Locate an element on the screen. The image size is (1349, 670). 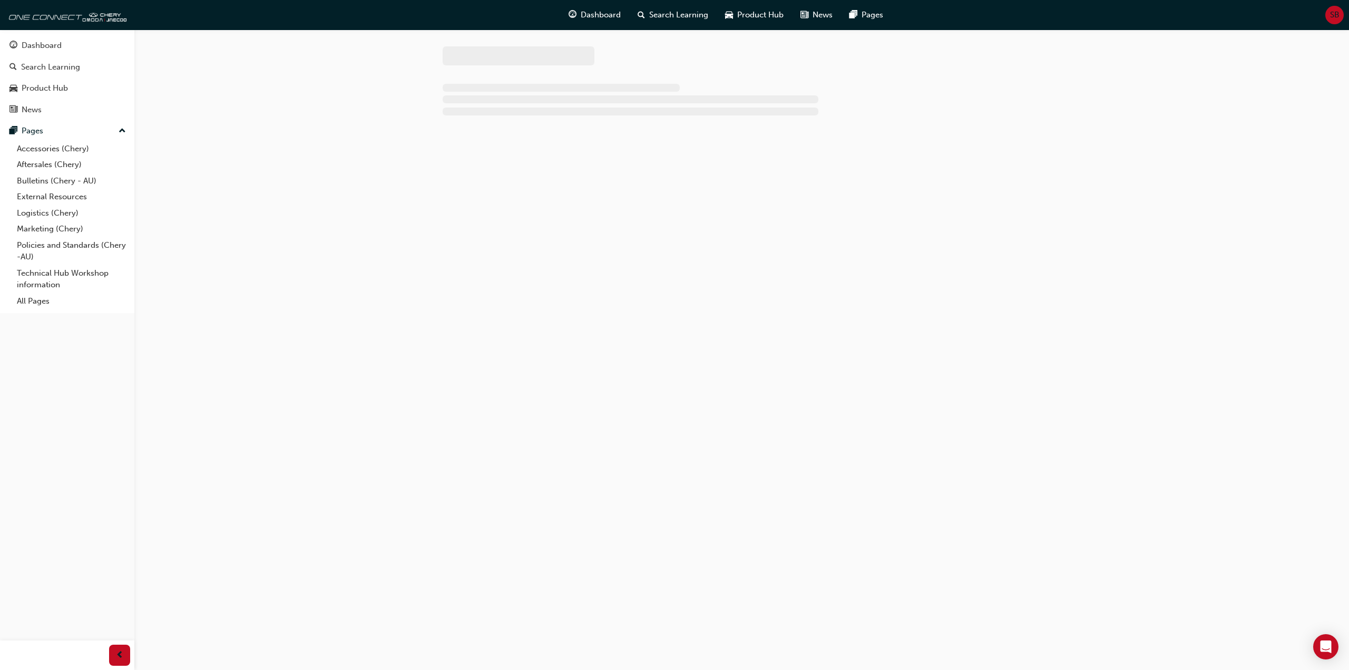
a: oneconnect is located at coordinates (66, 15).